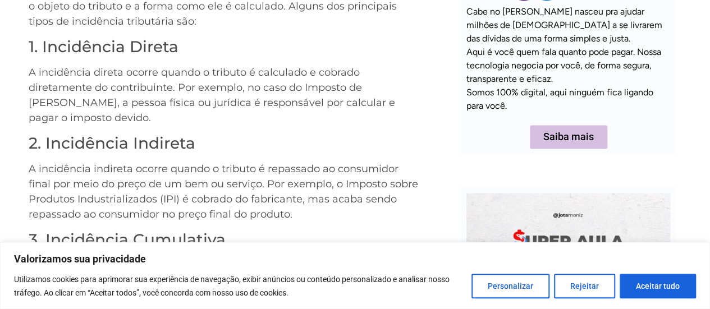  Describe the element at coordinates (238, 286) in the screenshot. I see `p: Utilizamos cookies para aprimorar sua experiência de navegação, exibir anúncios ou conteúdo perso...` at that location.